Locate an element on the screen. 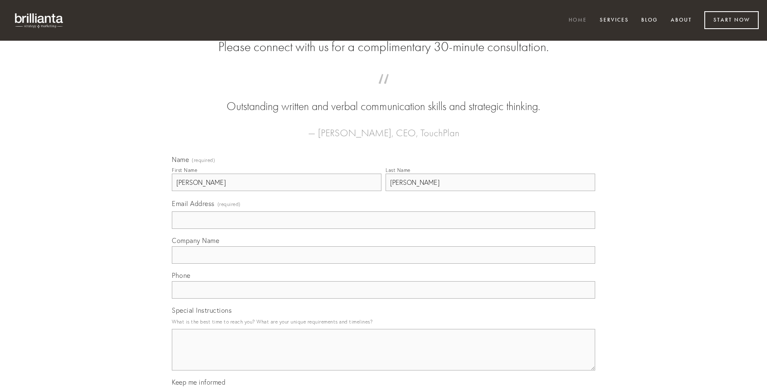  div: First Name is located at coordinates (184, 170).